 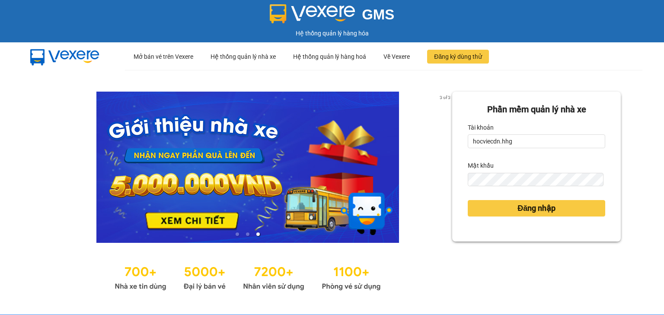 What do you see at coordinates (535, 180) in the screenshot?
I see `input: Mật khẩu` at bounding box center [535, 180].